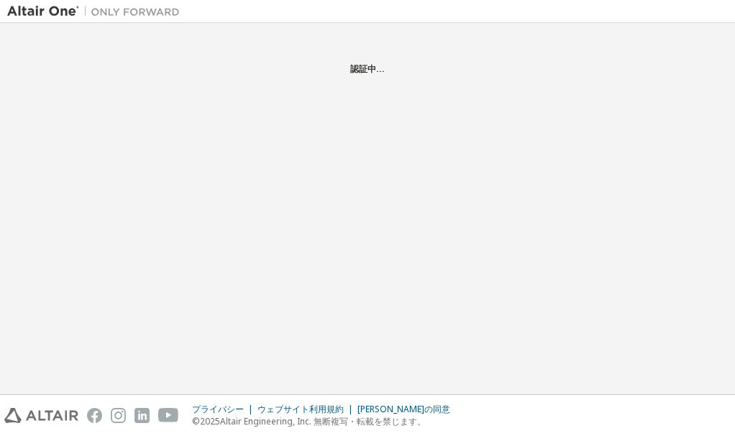  I want to click on font: ウェブサイト利用規約, so click(301, 408).